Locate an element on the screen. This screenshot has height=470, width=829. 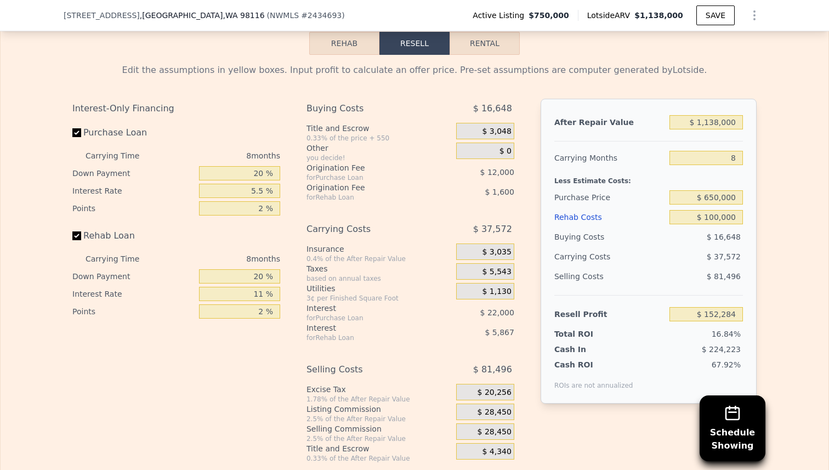
div: Carrying Months is located at coordinates (610, 158).